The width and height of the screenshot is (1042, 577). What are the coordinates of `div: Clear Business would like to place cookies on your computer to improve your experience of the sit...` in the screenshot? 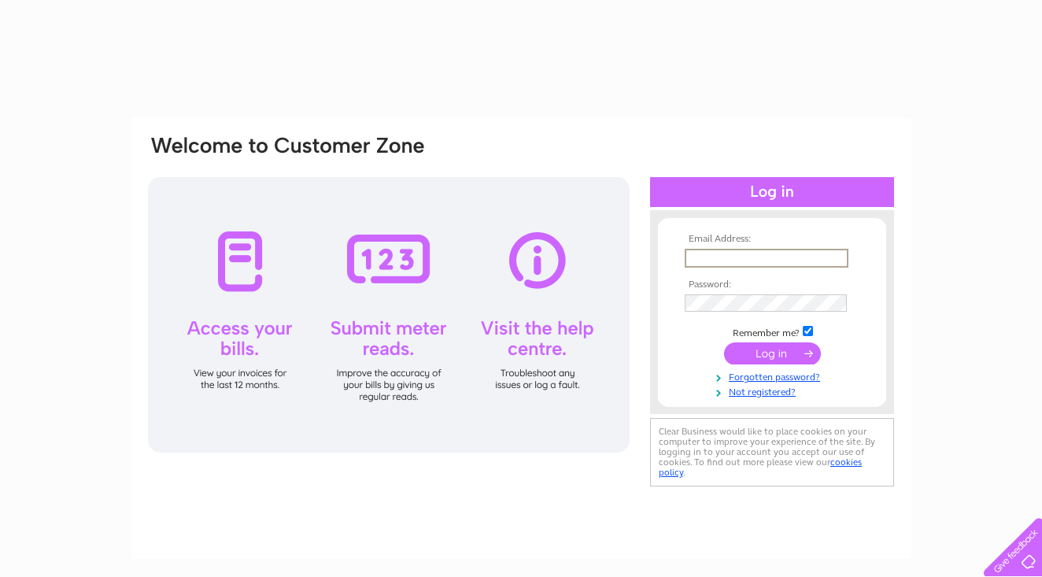 It's located at (772, 452).